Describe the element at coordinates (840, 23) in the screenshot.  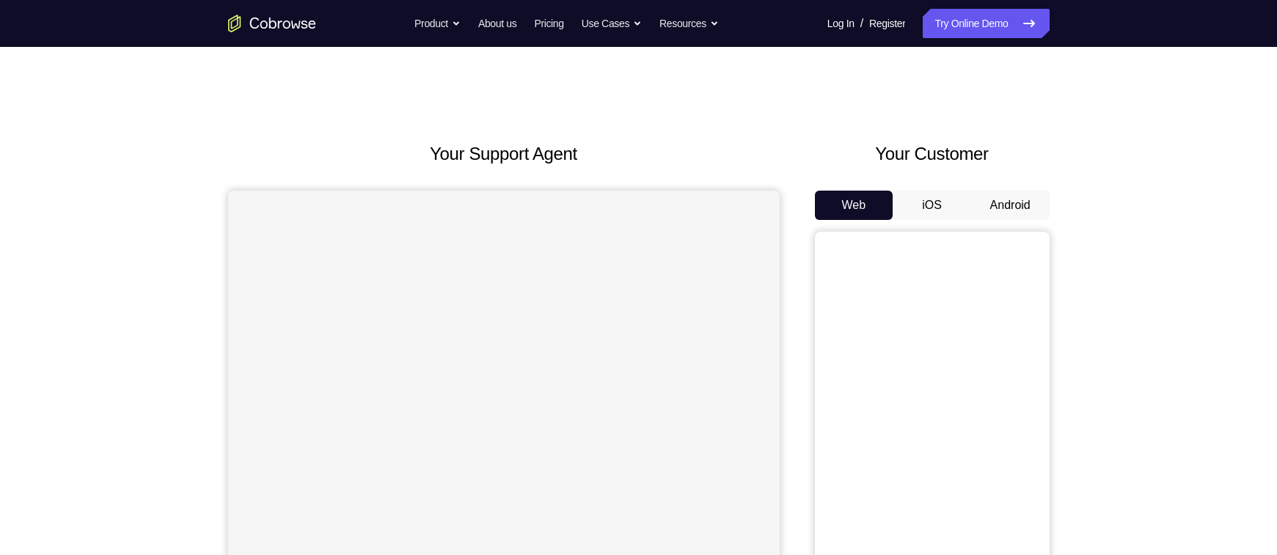
I see `a: Log In` at that location.